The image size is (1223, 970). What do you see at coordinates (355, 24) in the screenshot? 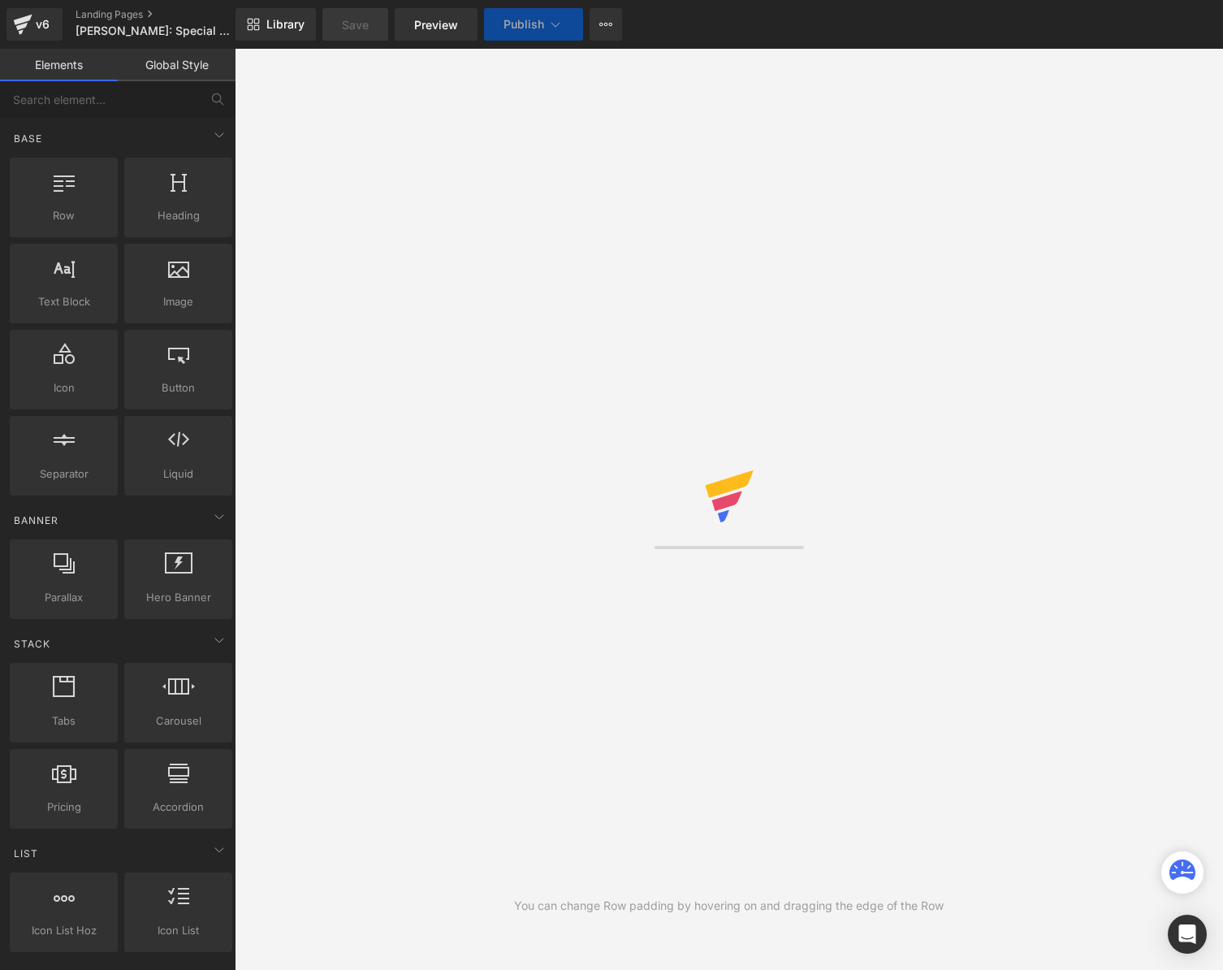
I see `span: Save` at bounding box center [355, 24].